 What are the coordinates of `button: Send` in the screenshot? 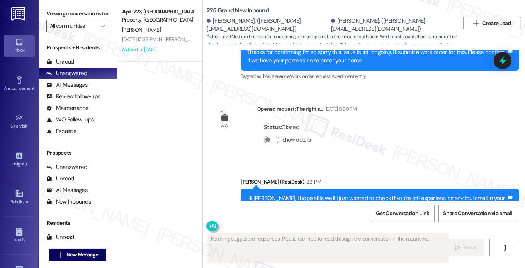 It's located at (465, 248).